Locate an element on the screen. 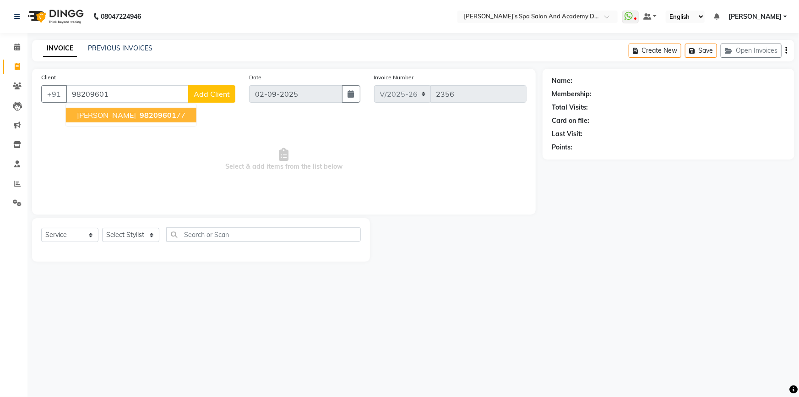 Image resolution: width=799 pixels, height=397 pixels. span: Select & add items from the list below is located at coordinates (284, 159).